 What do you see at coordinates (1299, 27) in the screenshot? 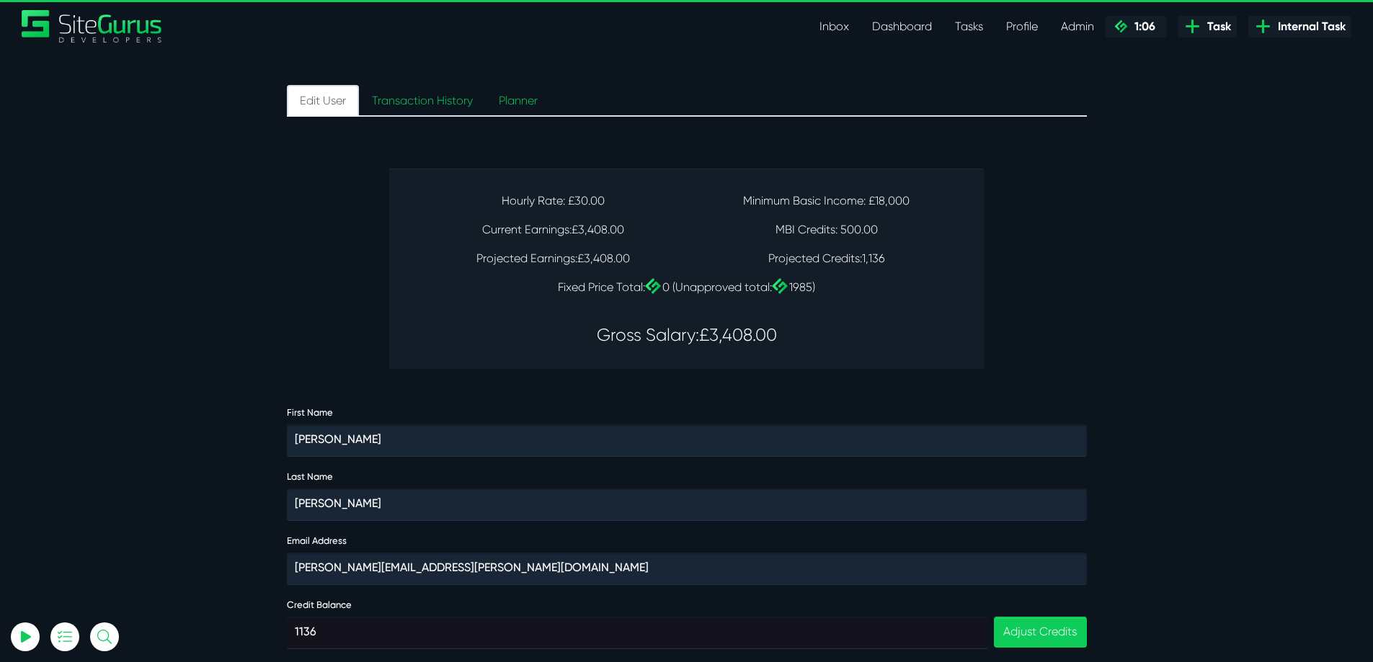
I see `a: Internal Task` at bounding box center [1299, 27].